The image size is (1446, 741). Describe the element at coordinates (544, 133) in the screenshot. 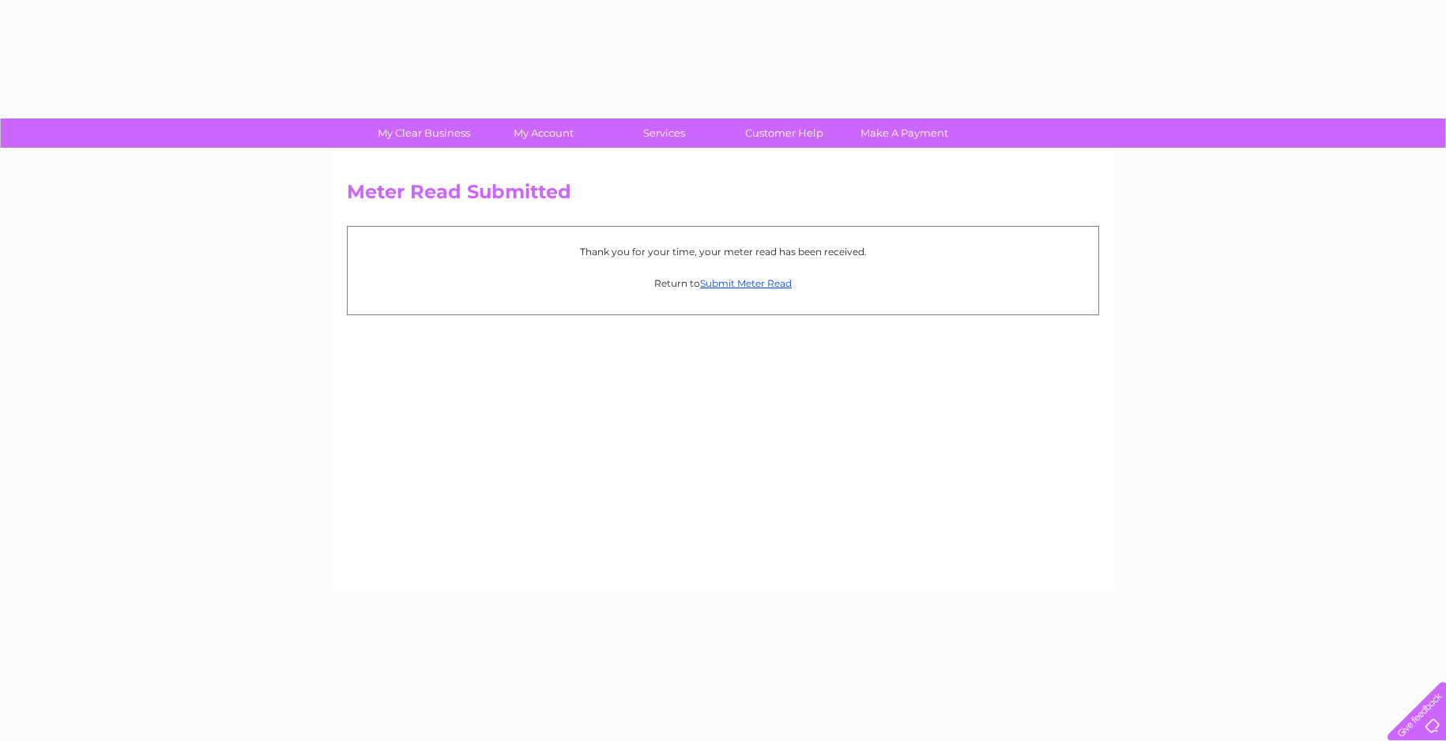

I see `a: My Account` at that location.